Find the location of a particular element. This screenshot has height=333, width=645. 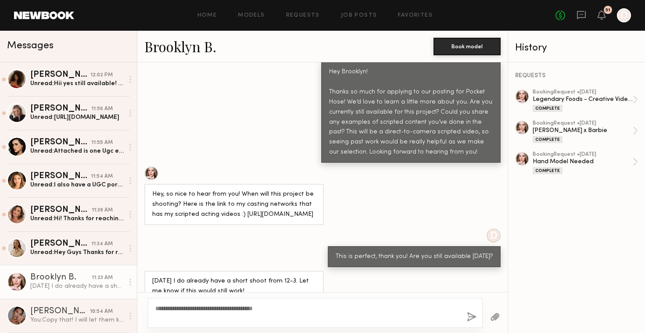

button: Book model is located at coordinates (467, 47).